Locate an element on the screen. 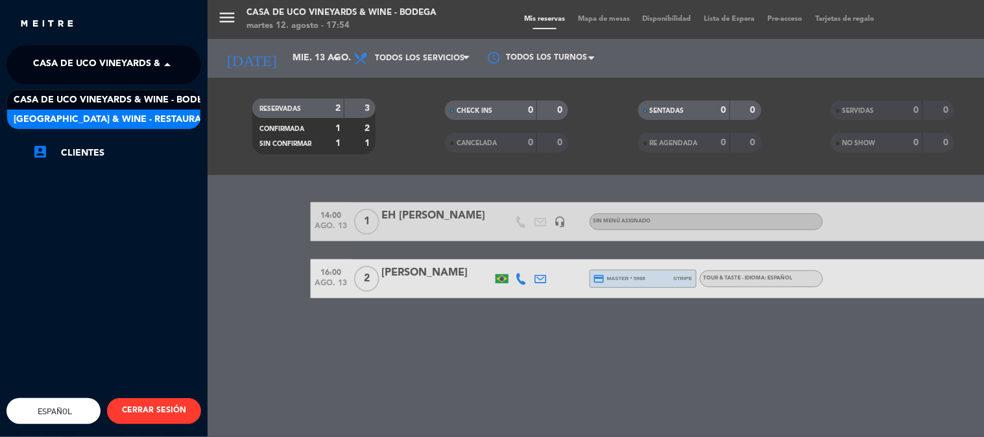  i: account_box is located at coordinates (40, 152).